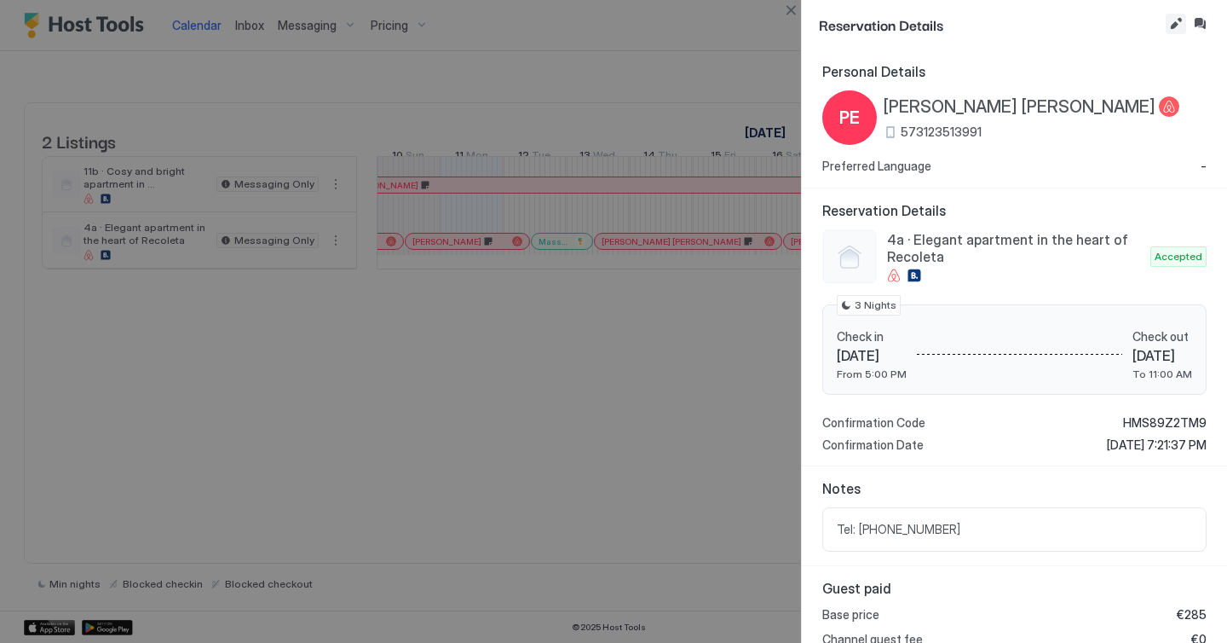 The width and height of the screenshot is (1227, 643). I want to click on span: From 5:00 PM, so click(872, 373).